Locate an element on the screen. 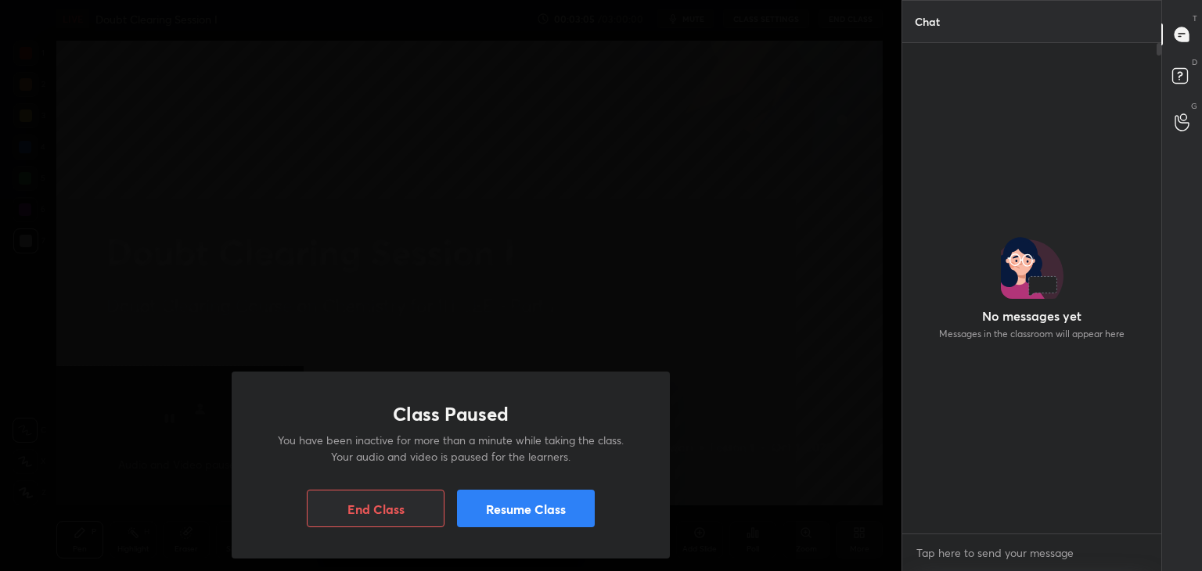 The height and width of the screenshot is (571, 1202). button: Resume Class is located at coordinates (526, 509).